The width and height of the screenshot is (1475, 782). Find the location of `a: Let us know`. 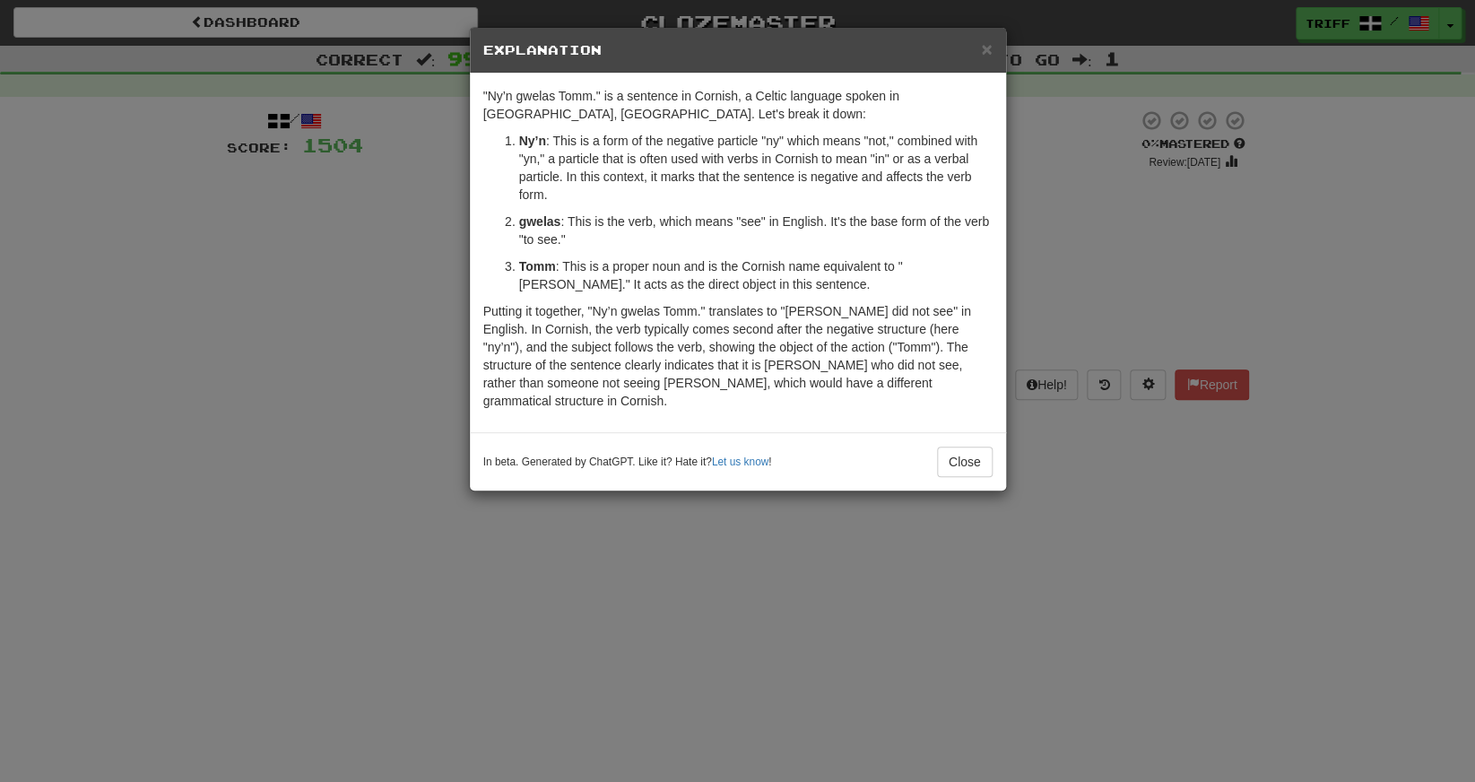

a: Let us know is located at coordinates (740, 462).